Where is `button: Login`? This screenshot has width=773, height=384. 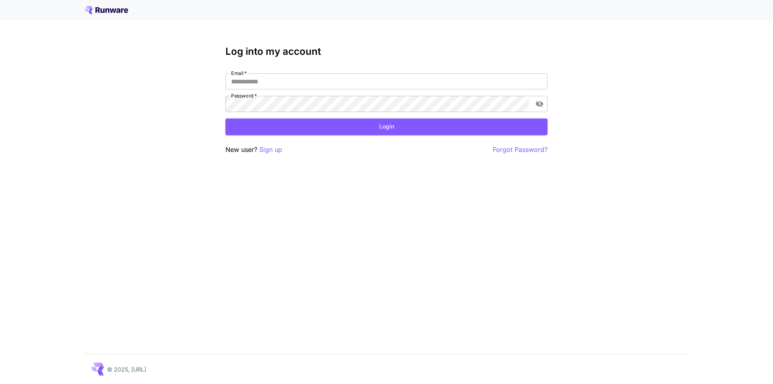 button: Login is located at coordinates (387, 126).